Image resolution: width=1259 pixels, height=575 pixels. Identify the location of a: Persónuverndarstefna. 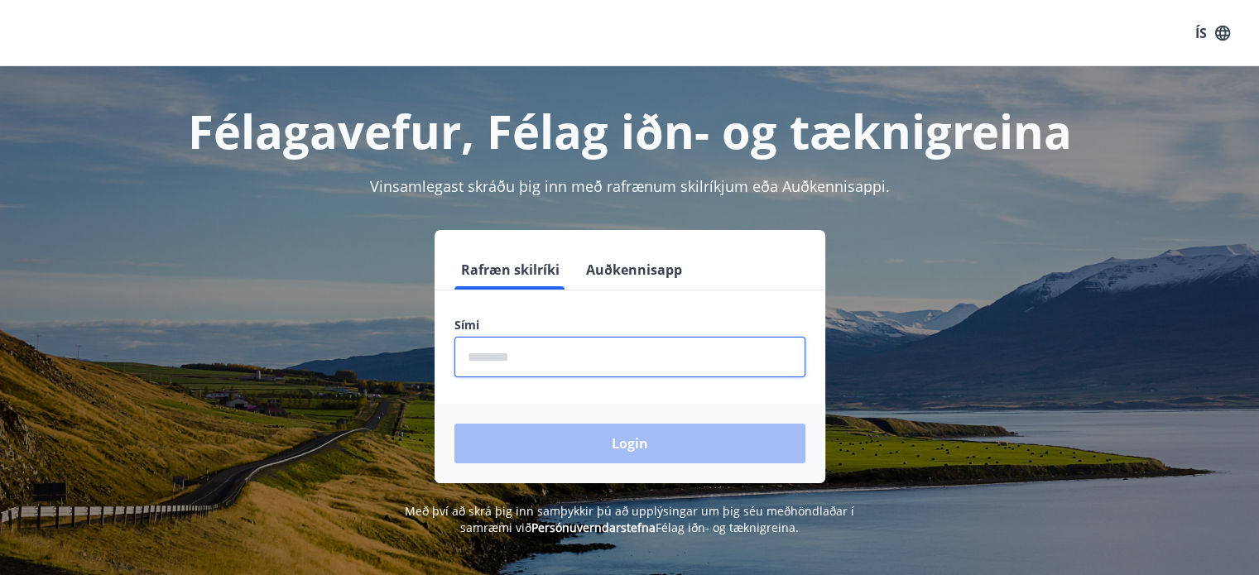
(594, 527).